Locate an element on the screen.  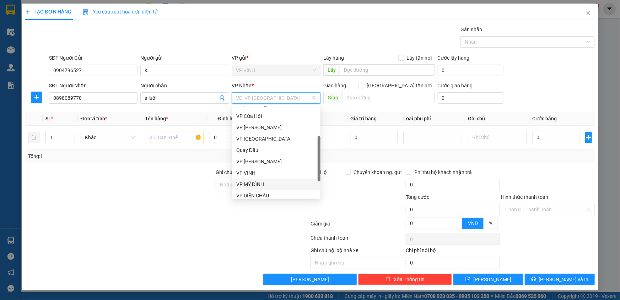
input: Ghi Chú is located at coordinates (498, 138).